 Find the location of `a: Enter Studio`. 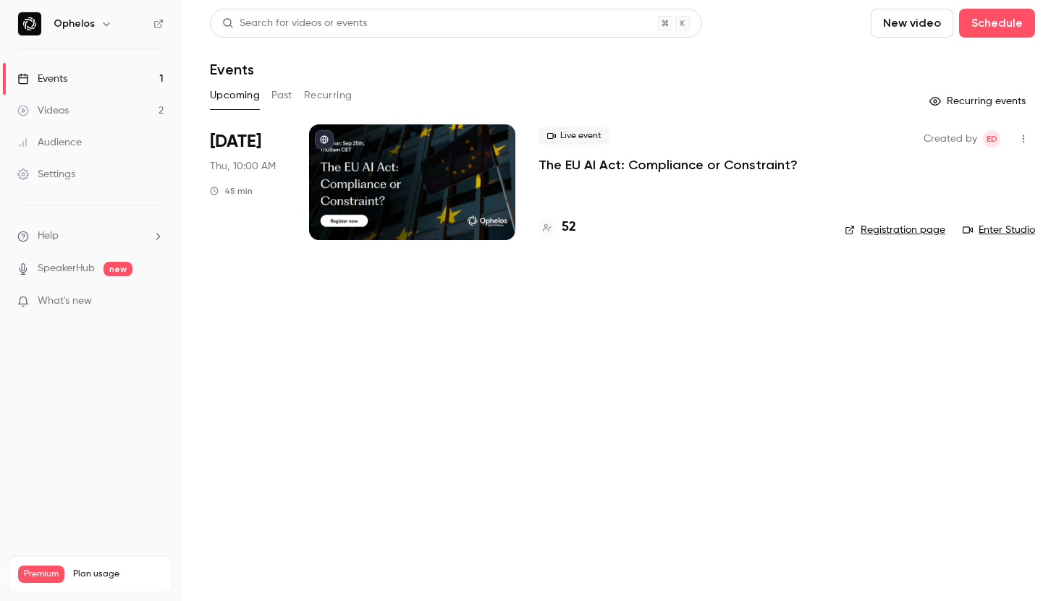

a: Enter Studio is located at coordinates (999, 230).